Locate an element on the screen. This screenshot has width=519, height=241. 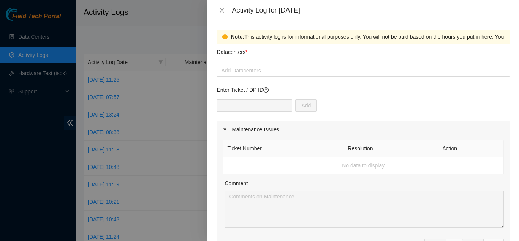
th: Ticket Number is located at coordinates (283, 148).